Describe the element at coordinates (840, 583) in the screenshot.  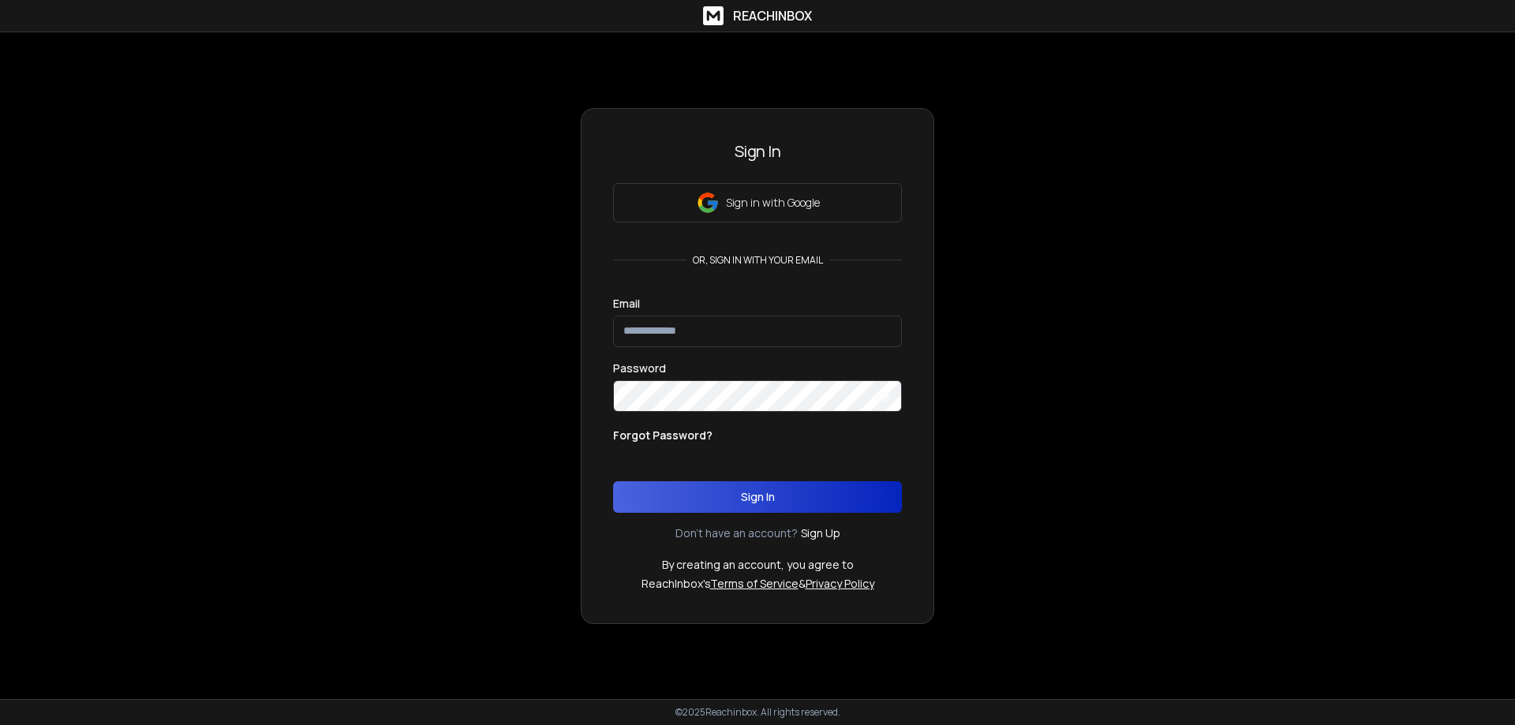
I see `span: Privacy Policy` at that location.